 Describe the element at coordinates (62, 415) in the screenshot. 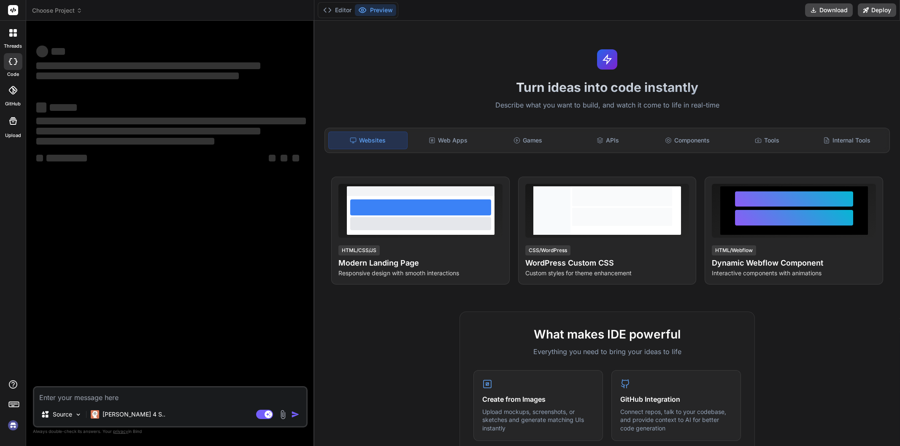

I see `p: Source` at that location.